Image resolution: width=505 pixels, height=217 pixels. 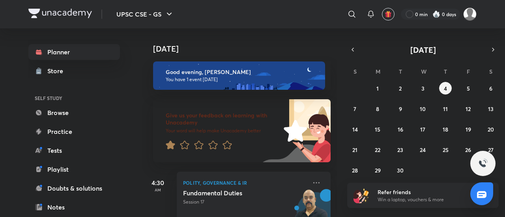 I want to click on button: September 1, 2025, so click(x=377, y=88).